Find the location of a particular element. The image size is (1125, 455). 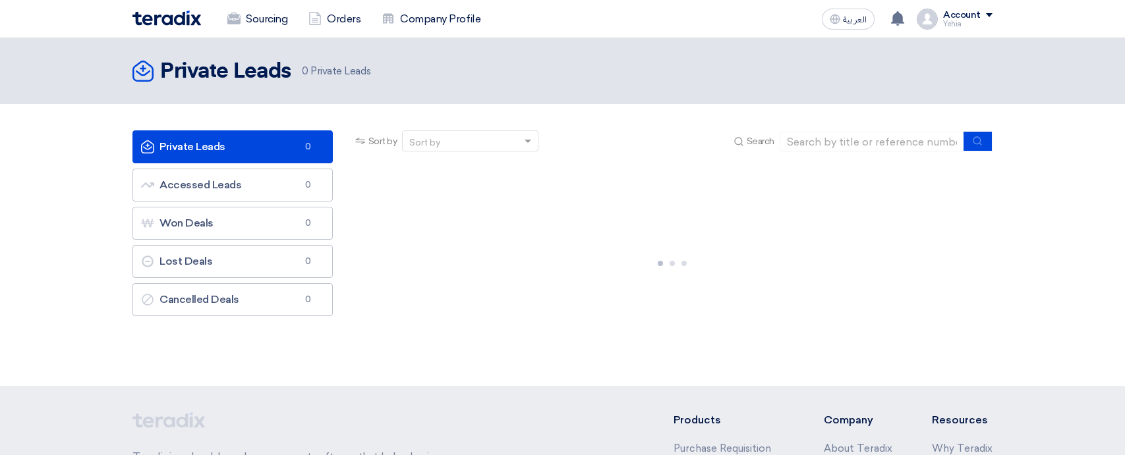

li: Products is located at coordinates (729, 420).